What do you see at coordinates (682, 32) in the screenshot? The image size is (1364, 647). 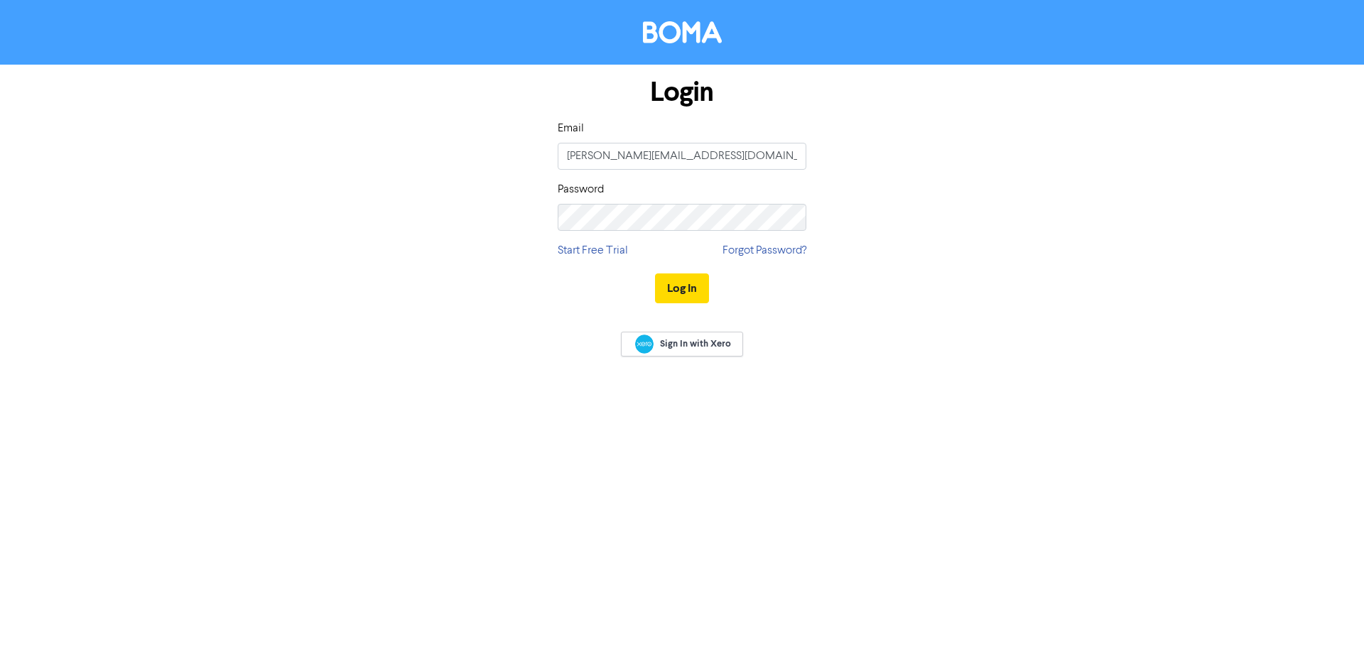 I see `img: BOMA Logo` at bounding box center [682, 32].